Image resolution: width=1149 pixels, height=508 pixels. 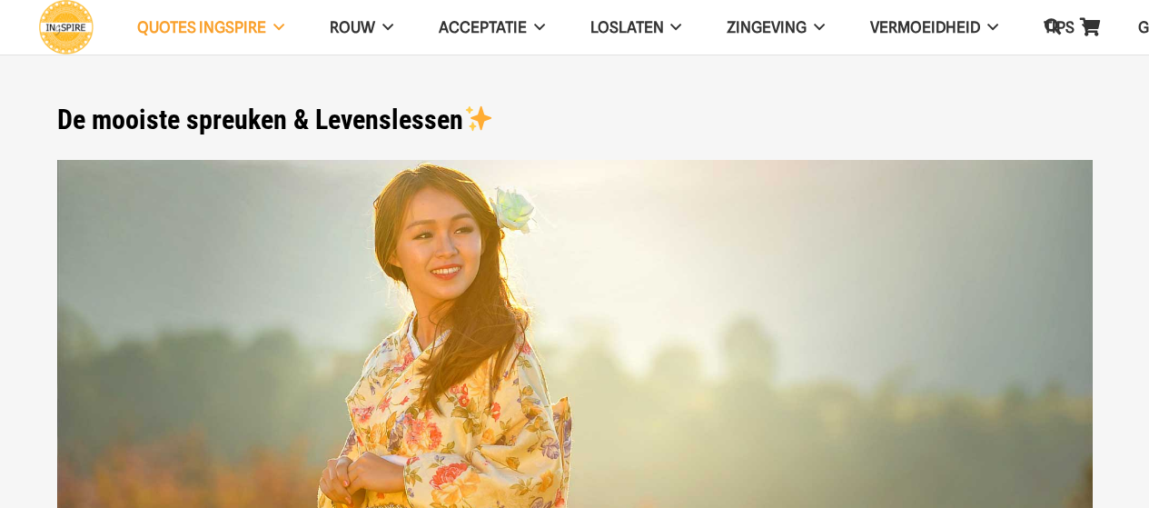 What do you see at coordinates (202, 27) in the screenshot?
I see `span: QUOTES INGSPIRE` at bounding box center [202, 27].